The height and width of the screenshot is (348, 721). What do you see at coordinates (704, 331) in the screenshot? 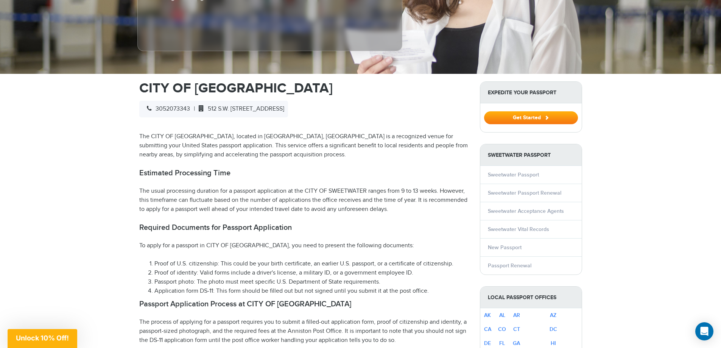
I see `div: Open Intercom Messenger` at bounding box center [704, 331].